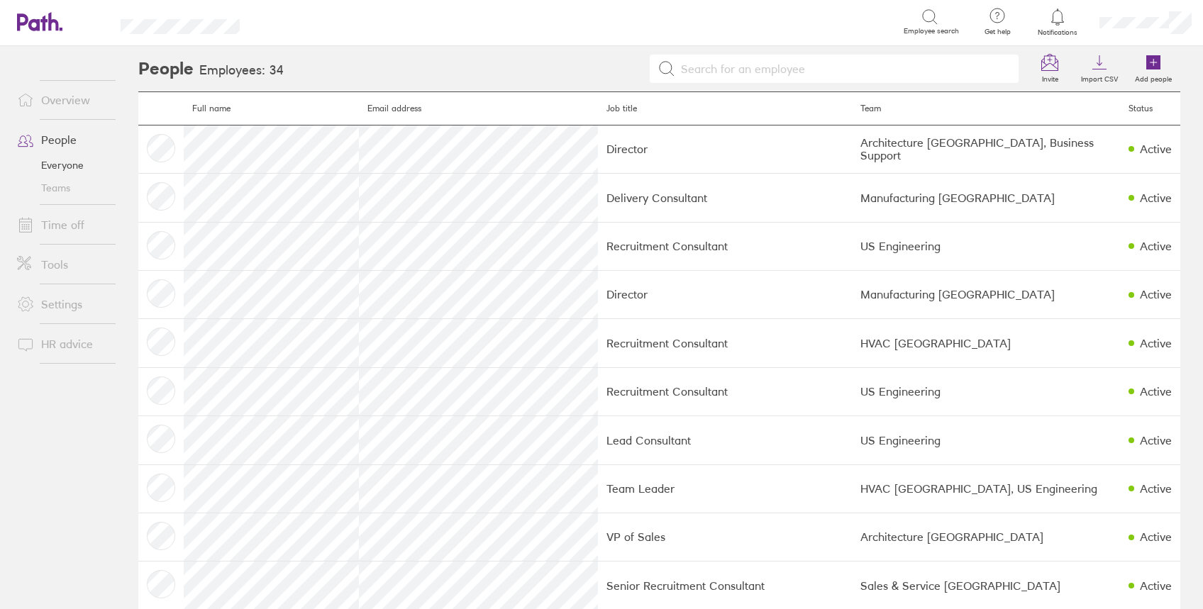  Describe the element at coordinates (272, 109) in the screenshot. I see `th: Full name` at that location.